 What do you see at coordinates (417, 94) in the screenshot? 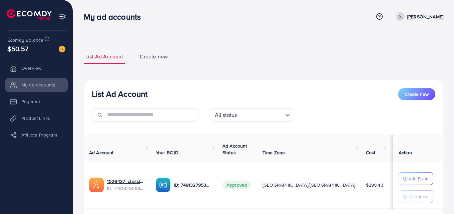
I see `button: Create new` at bounding box center [417, 94].